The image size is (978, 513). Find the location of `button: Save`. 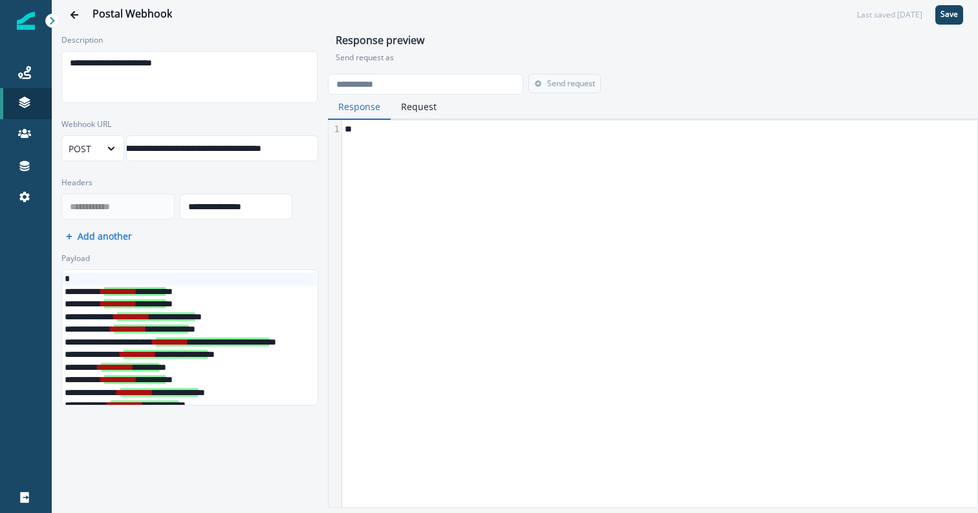

button: Save is located at coordinates (949, 15).